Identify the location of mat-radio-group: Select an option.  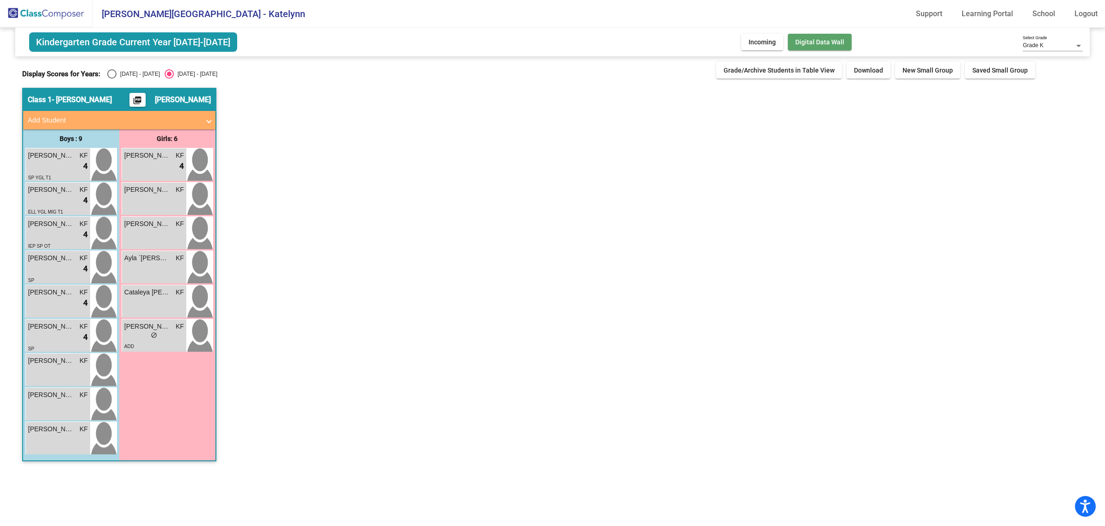
(162, 74).